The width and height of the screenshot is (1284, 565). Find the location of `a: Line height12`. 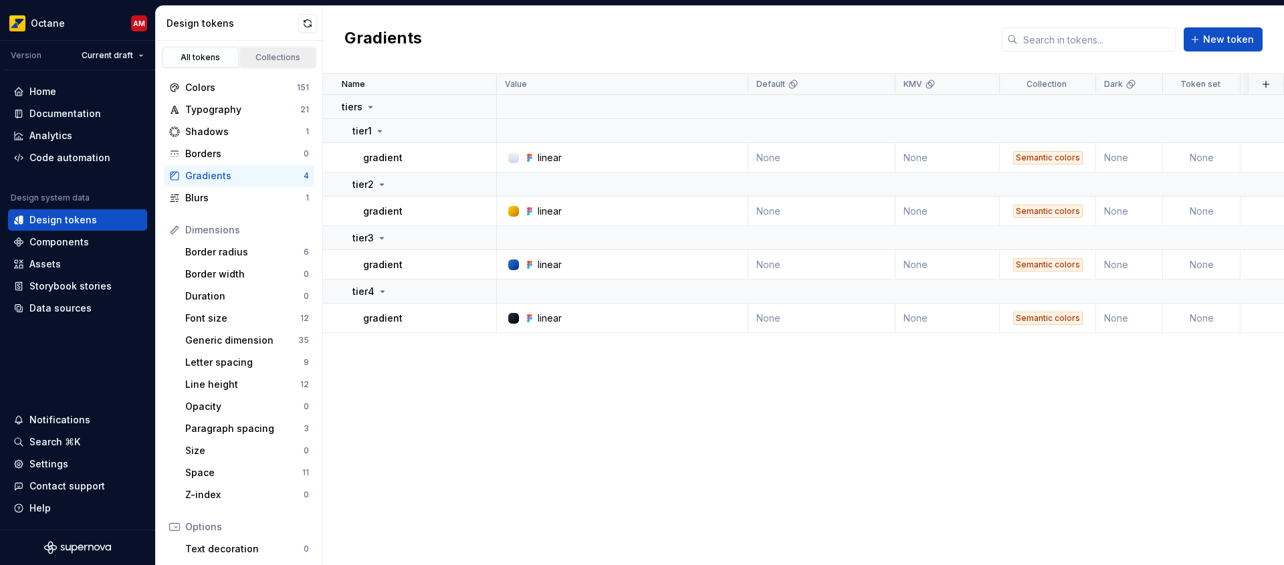

a: Line height12 is located at coordinates (247, 385).